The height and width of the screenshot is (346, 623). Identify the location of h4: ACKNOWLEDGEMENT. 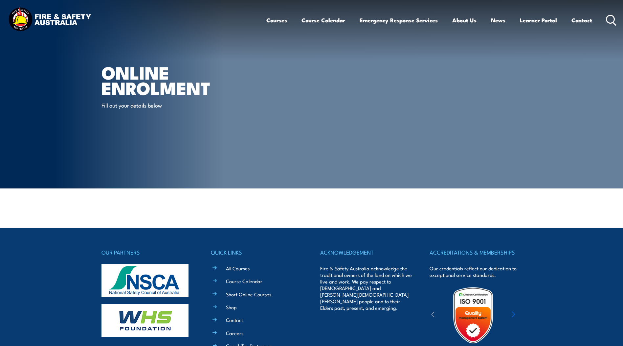
(366, 252).